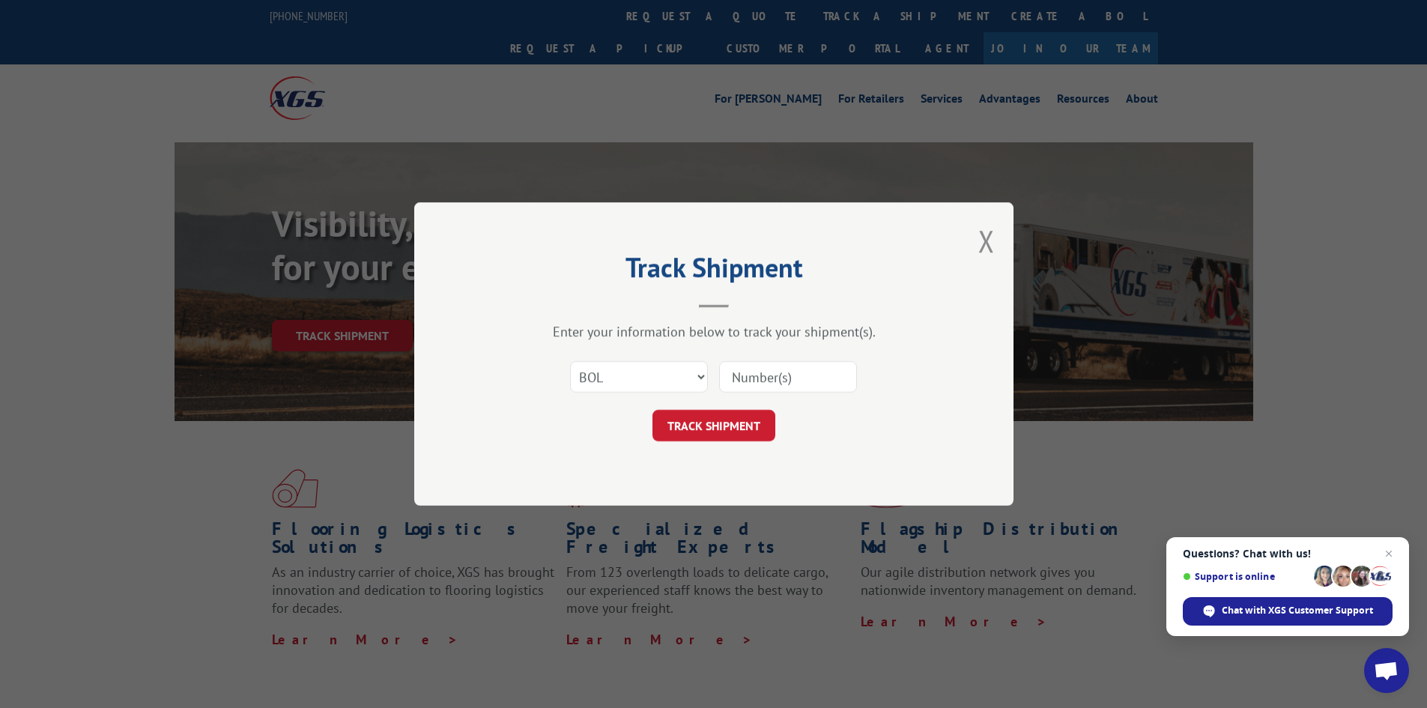 Image resolution: width=1427 pixels, height=708 pixels. What do you see at coordinates (1389, 553) in the screenshot?
I see `span: Close chat` at bounding box center [1389, 553].